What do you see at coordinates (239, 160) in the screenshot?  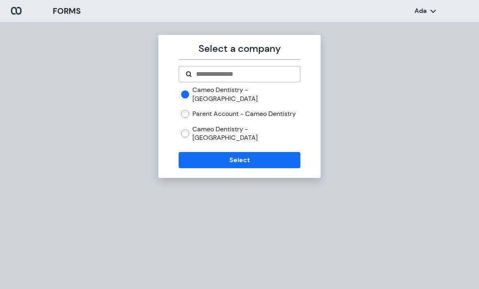 I see `button: Select` at bounding box center [239, 160].